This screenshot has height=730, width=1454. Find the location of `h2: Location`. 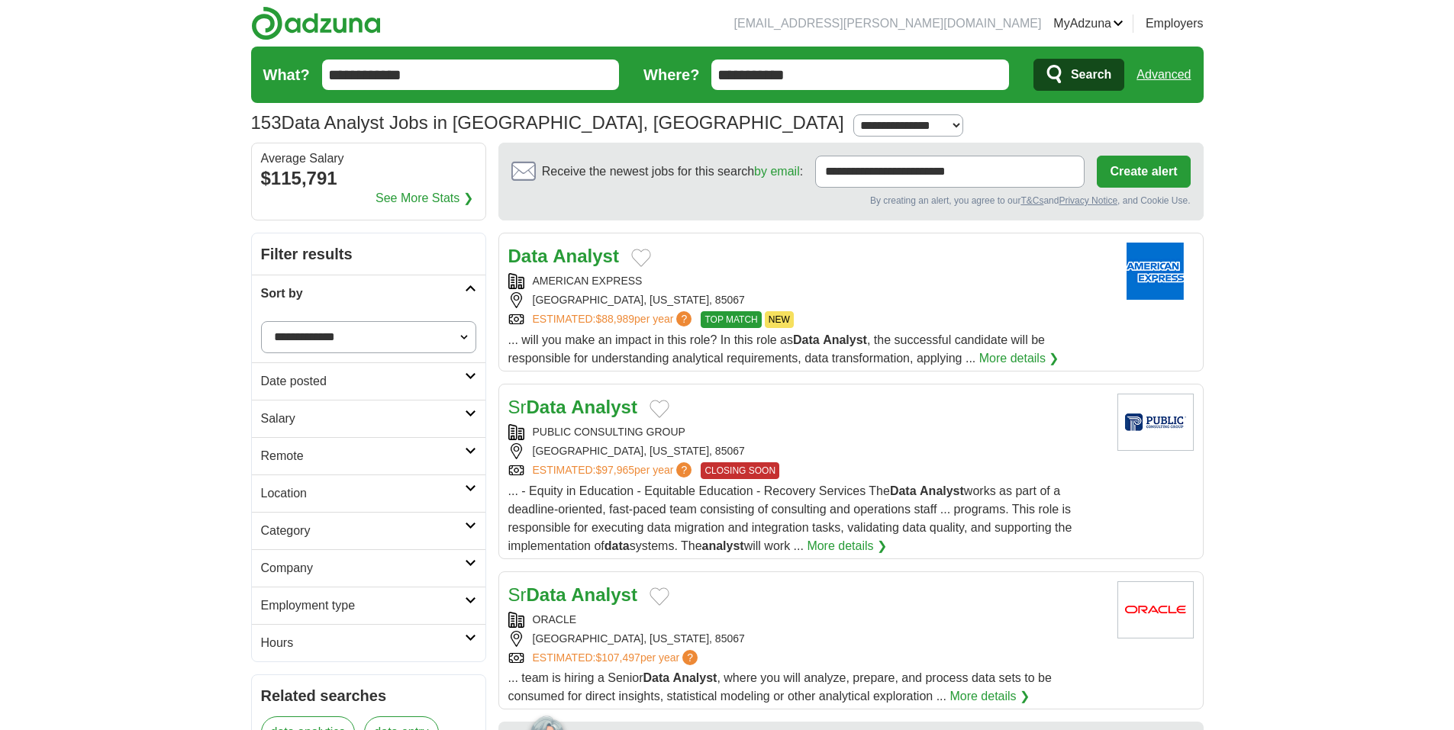

h2: Location is located at coordinates (363, 494).